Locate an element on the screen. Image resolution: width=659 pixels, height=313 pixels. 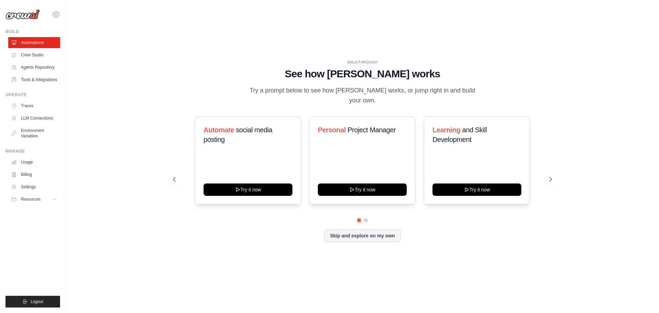
span: Logout is located at coordinates (37, 302).